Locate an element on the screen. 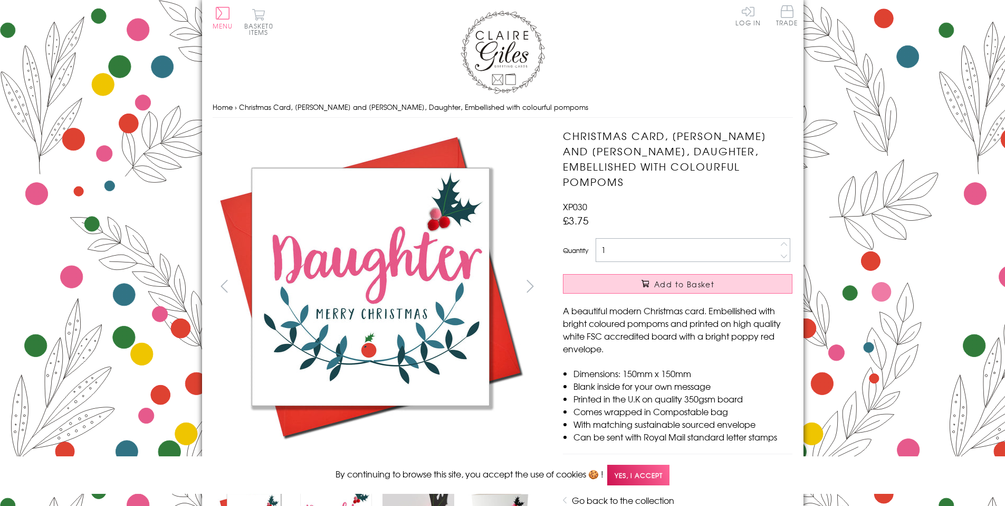  nav: breadcrumbs is located at coordinates (503, 107).